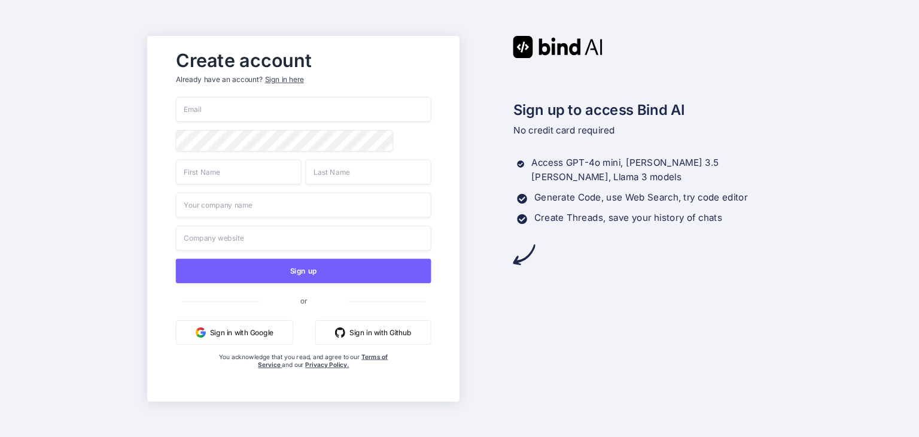 The width and height of the screenshot is (919, 437). I want to click on img: google, so click(200, 331).